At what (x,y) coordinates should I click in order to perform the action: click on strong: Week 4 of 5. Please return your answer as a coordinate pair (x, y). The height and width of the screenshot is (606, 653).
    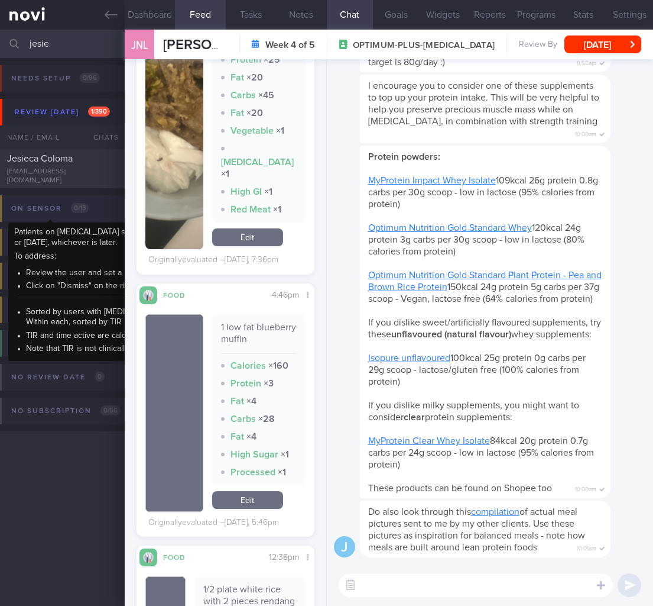
    Looking at the image, I should click on (290, 45).